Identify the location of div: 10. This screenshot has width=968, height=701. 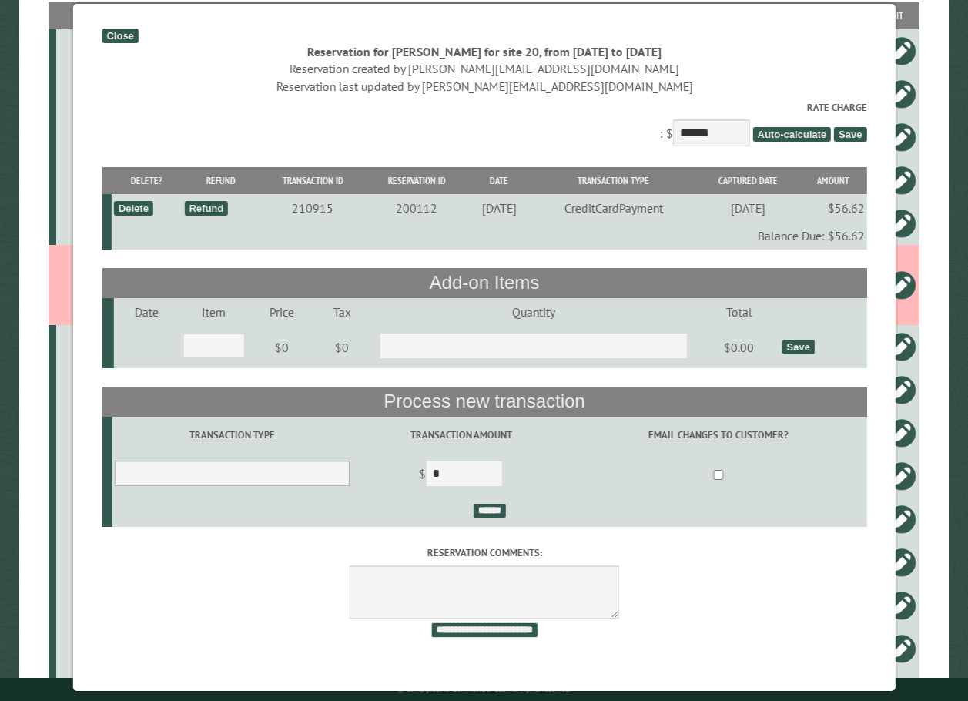
(103, 94).